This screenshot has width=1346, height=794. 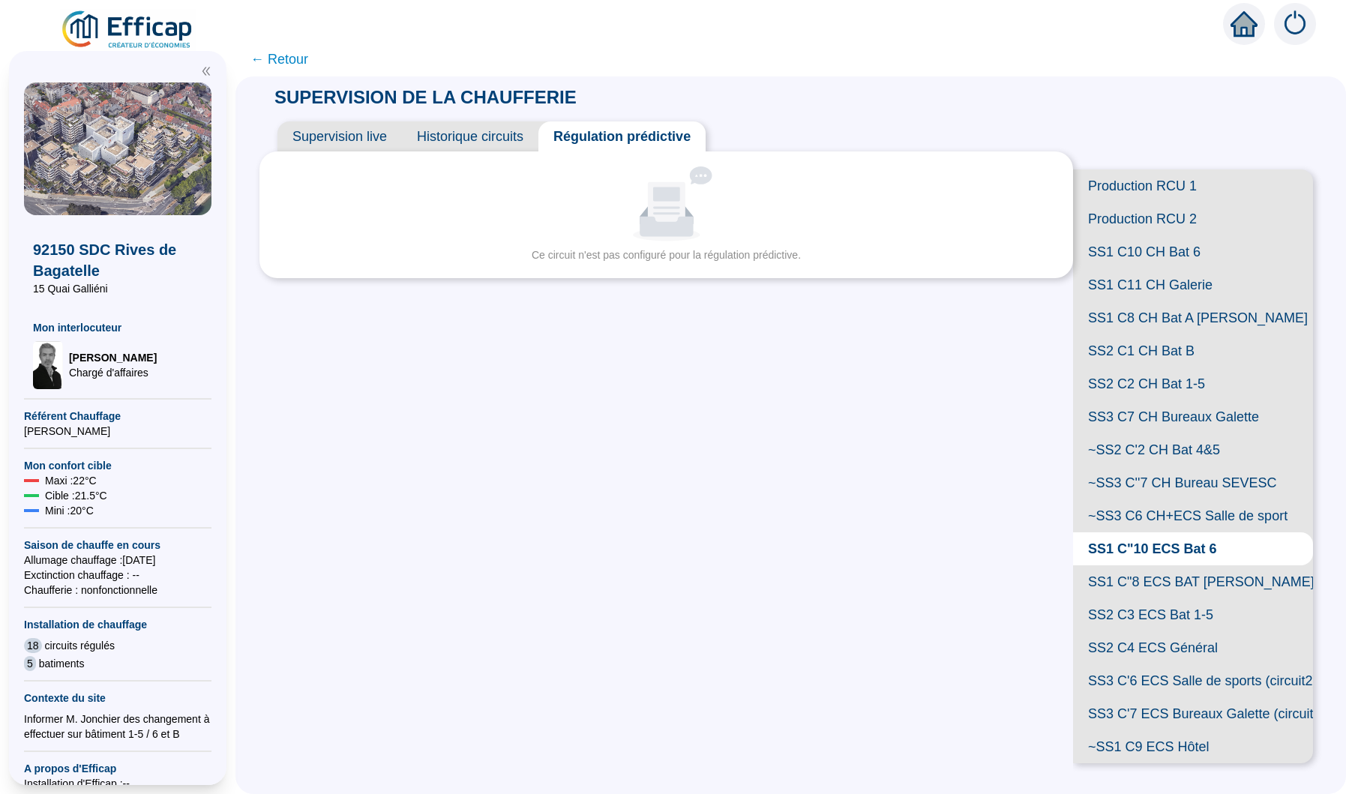 I want to click on span: SS2 C4 ECS Général, so click(x=1193, y=648).